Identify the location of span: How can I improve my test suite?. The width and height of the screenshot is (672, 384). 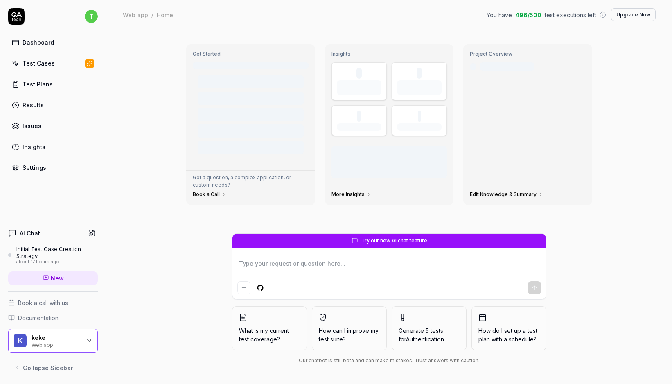
(349, 335).